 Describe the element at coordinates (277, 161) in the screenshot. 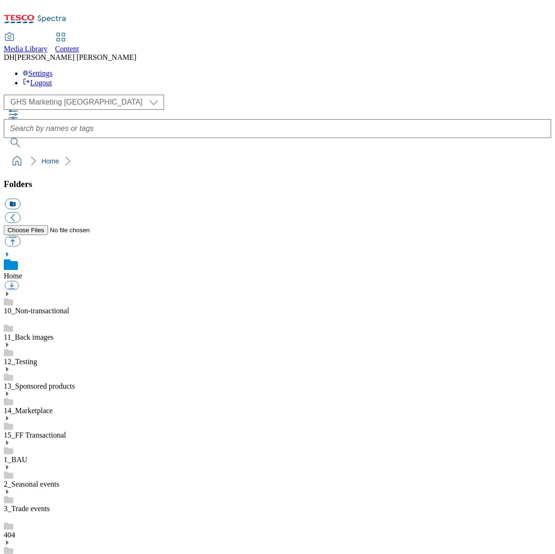

I see `nav: breadcrumb` at that location.